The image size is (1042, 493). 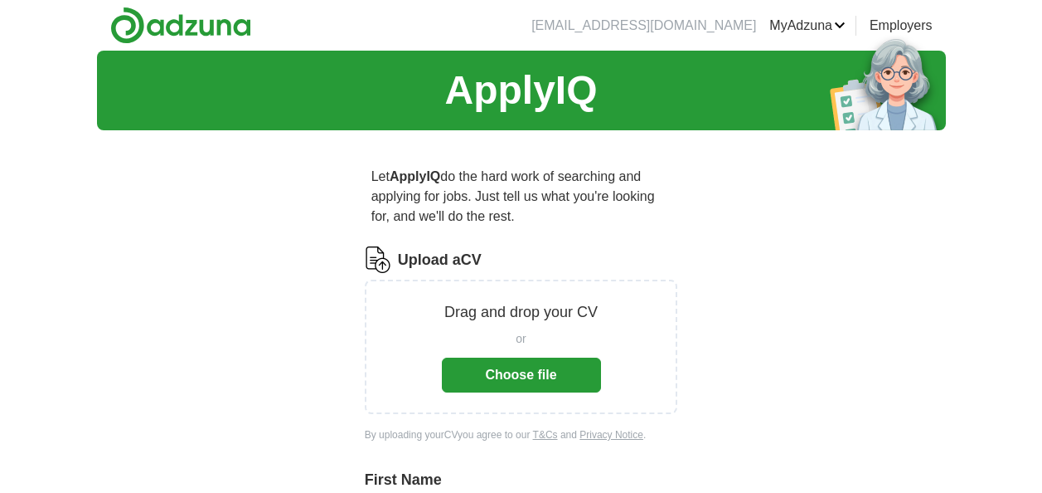 I want to click on a: T&Cs, so click(x=546, y=435).